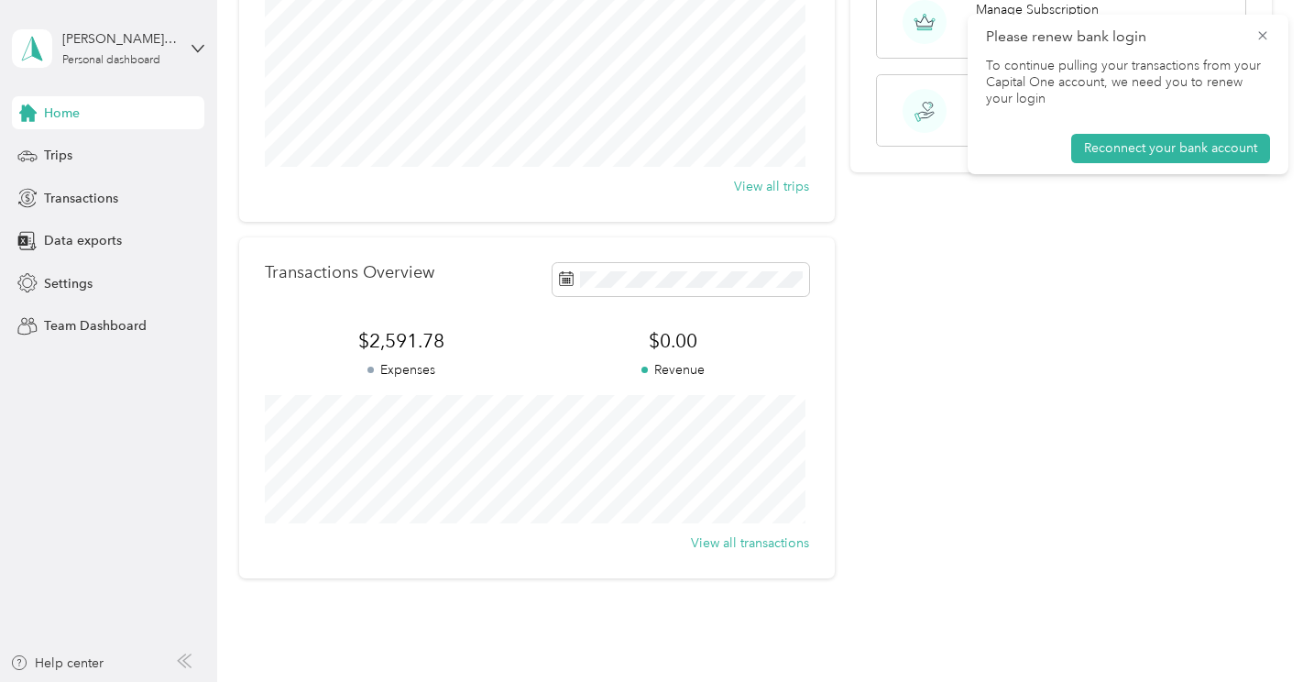  I want to click on span: $2,591.78, so click(401, 341).